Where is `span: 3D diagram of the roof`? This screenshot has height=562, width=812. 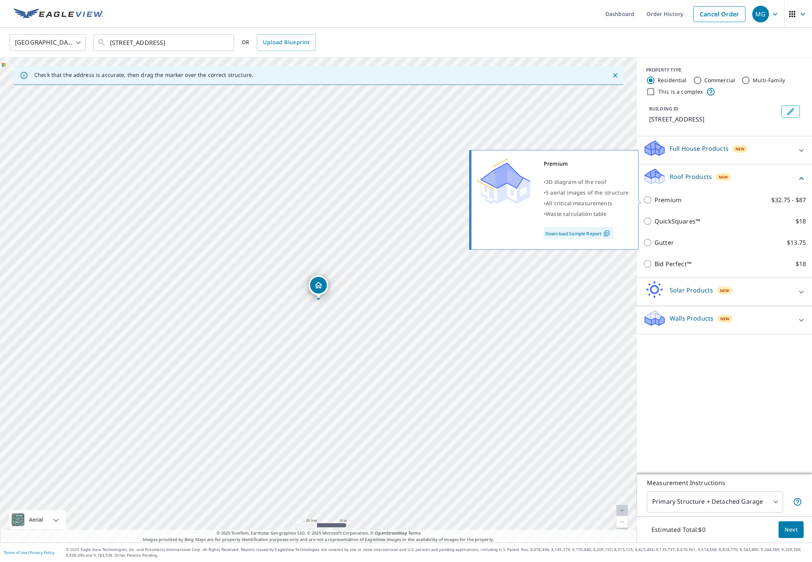 span: 3D diagram of the roof is located at coordinates (576, 182).